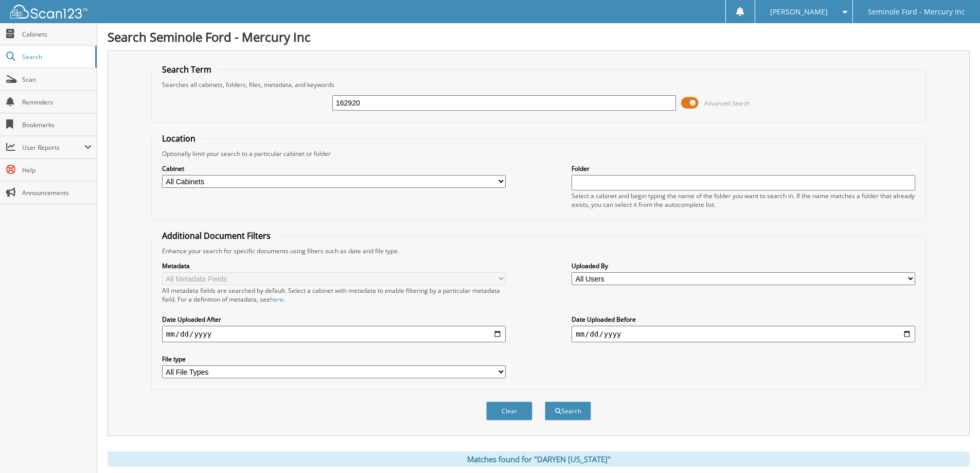 This screenshot has width=980, height=473. What do you see at coordinates (509, 410) in the screenshot?
I see `button: Clear` at bounding box center [509, 410].